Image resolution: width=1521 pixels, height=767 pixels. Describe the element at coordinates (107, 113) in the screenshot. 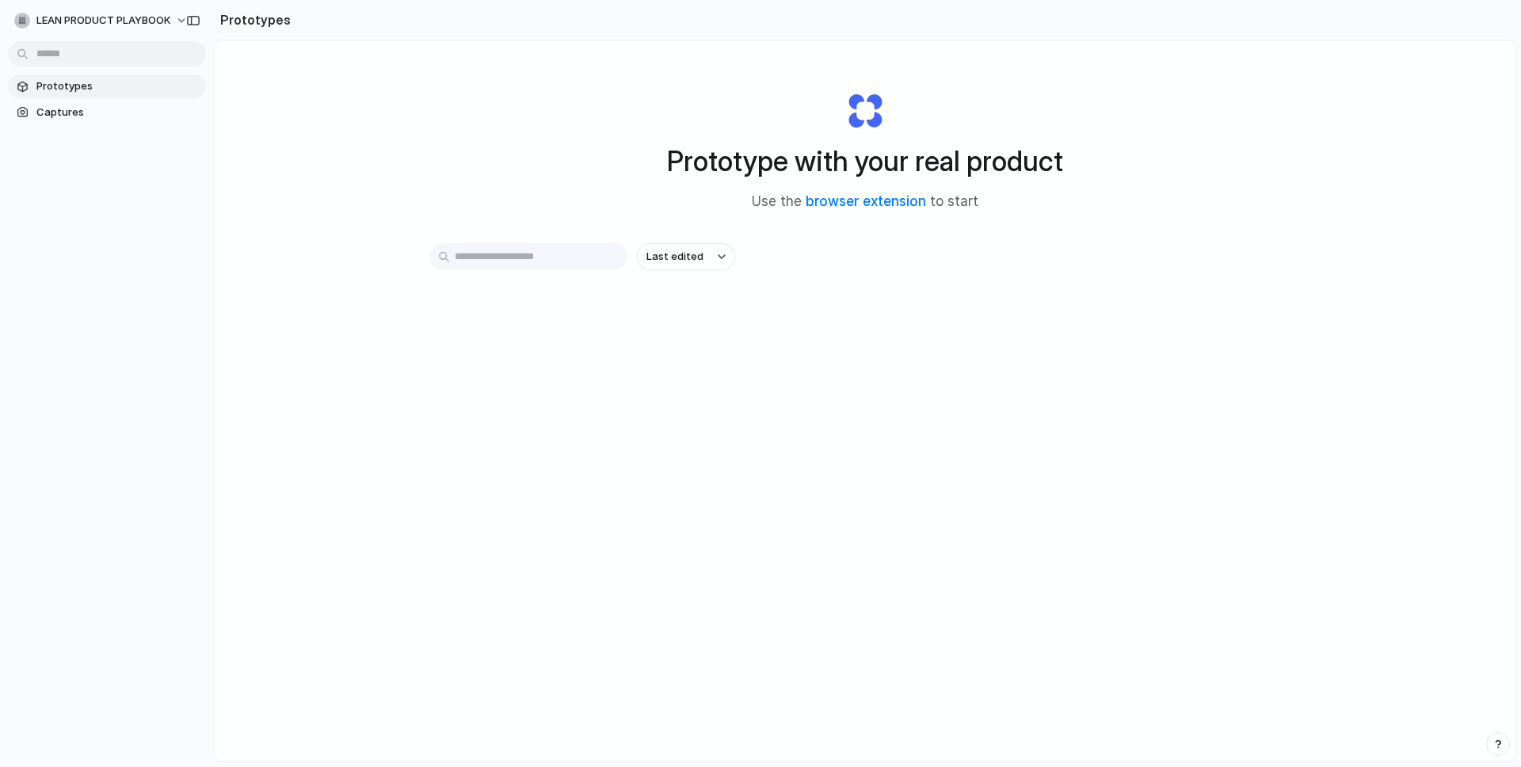

I see `a: Captures` at that location.